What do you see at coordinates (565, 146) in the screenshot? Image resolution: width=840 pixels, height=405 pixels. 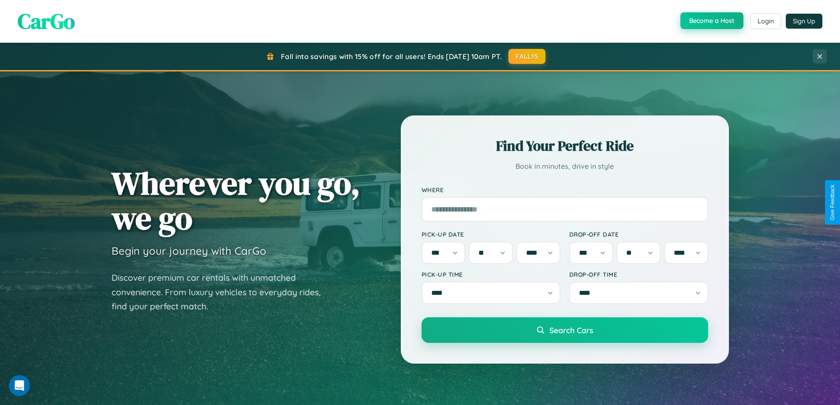 I see `h2: Find Your Perfect Ride` at bounding box center [565, 146].